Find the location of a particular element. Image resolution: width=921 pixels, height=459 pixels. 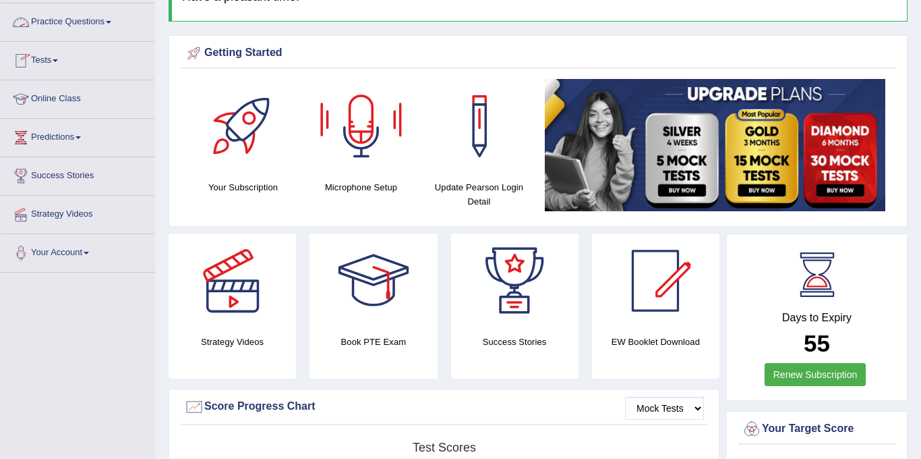

h4: Days to Expiry is located at coordinates (817, 318).